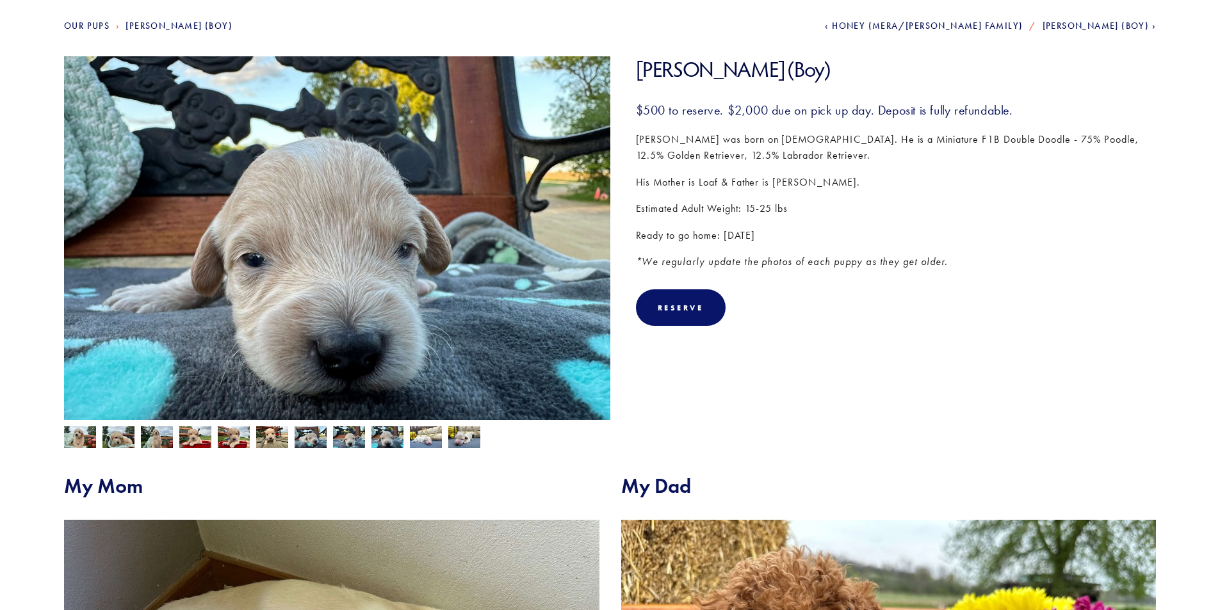  Describe the element at coordinates (889, 486) in the screenshot. I see `h2: My Dad` at that location.